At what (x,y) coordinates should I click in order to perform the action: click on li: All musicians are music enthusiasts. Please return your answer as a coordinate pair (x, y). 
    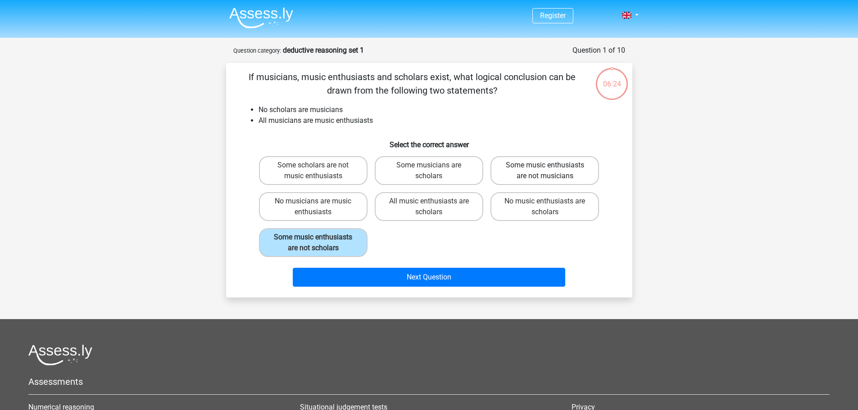
    Looking at the image, I should click on (438, 121).